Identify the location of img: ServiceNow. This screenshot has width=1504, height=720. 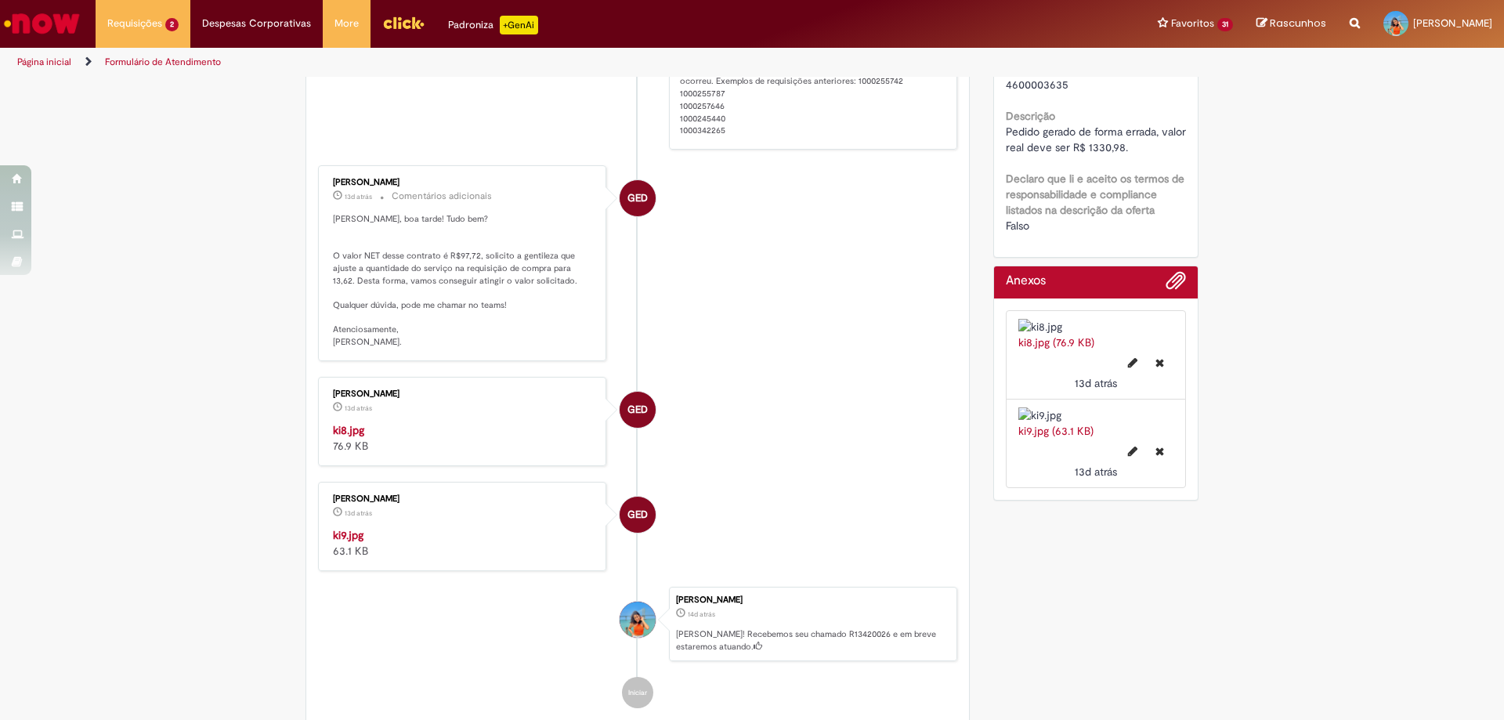
(42, 24).